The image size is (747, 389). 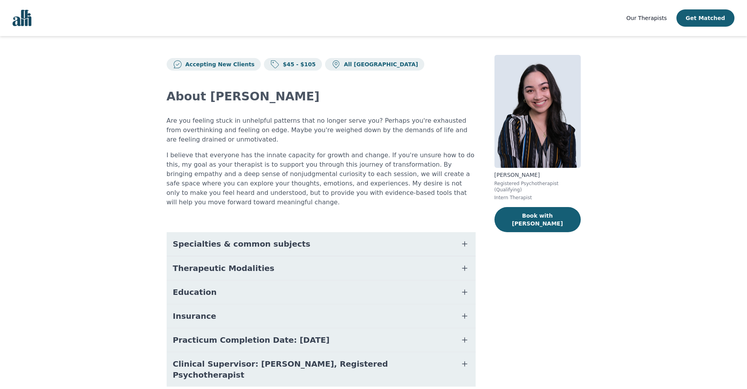 I want to click on p: Accepting New Clients, so click(x=218, y=64).